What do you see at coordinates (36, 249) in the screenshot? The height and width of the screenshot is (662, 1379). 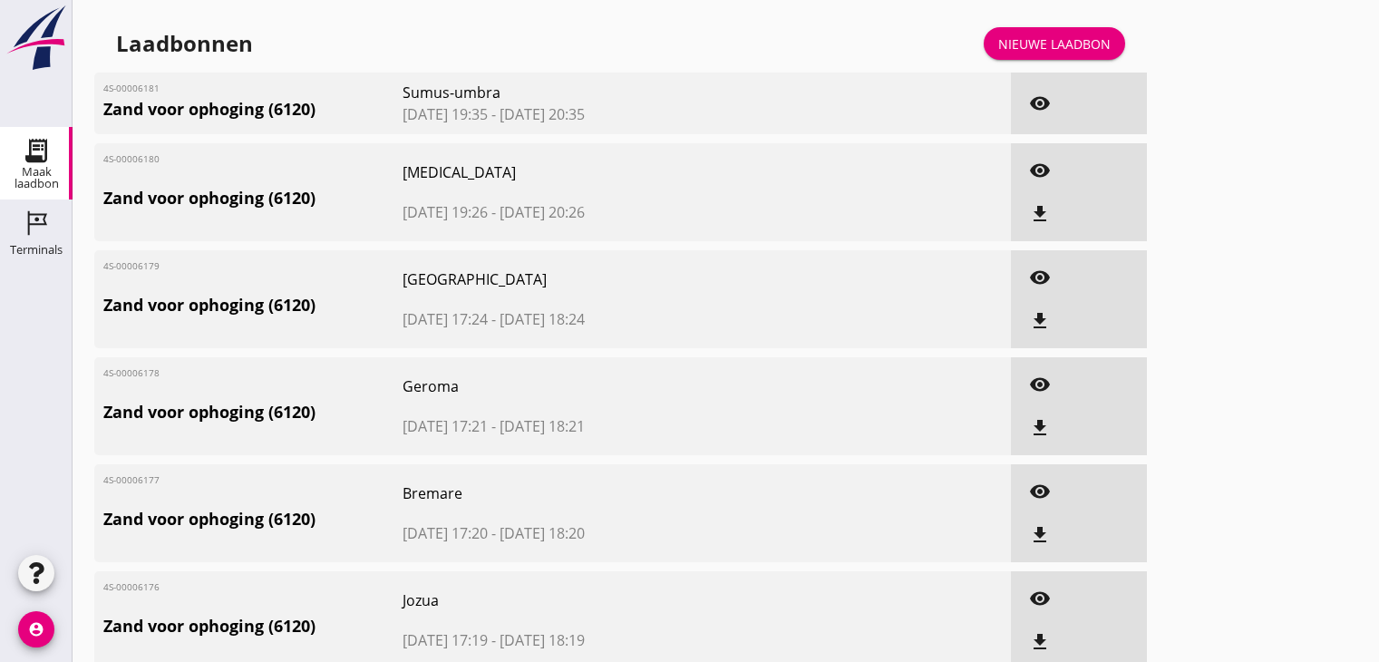 I see `div: Terminals` at bounding box center [36, 249].